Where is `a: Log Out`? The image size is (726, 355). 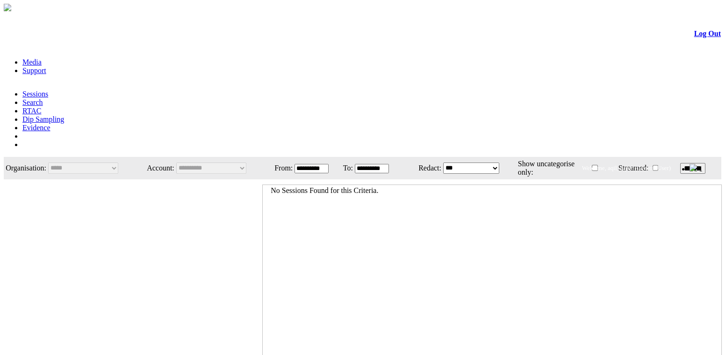 a: Log Out is located at coordinates (708, 33).